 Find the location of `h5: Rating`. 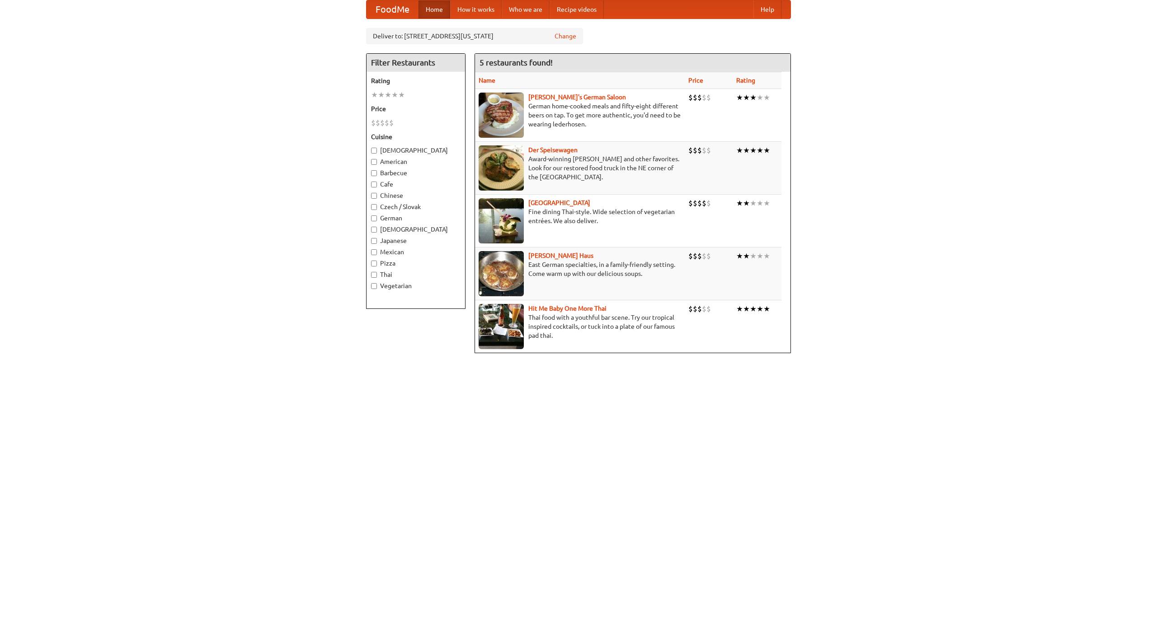

h5: Rating is located at coordinates (416, 81).